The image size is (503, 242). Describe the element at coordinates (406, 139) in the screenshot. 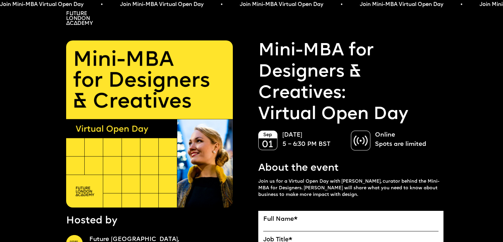

I see `p: Online Spots are limited` at that location.